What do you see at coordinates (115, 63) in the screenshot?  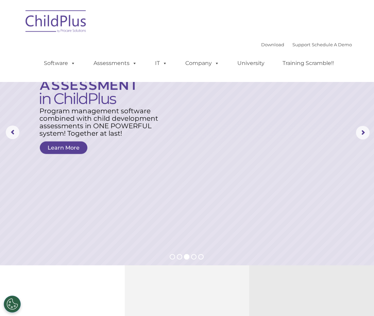 I see `a: Assessments` at bounding box center [115, 63].